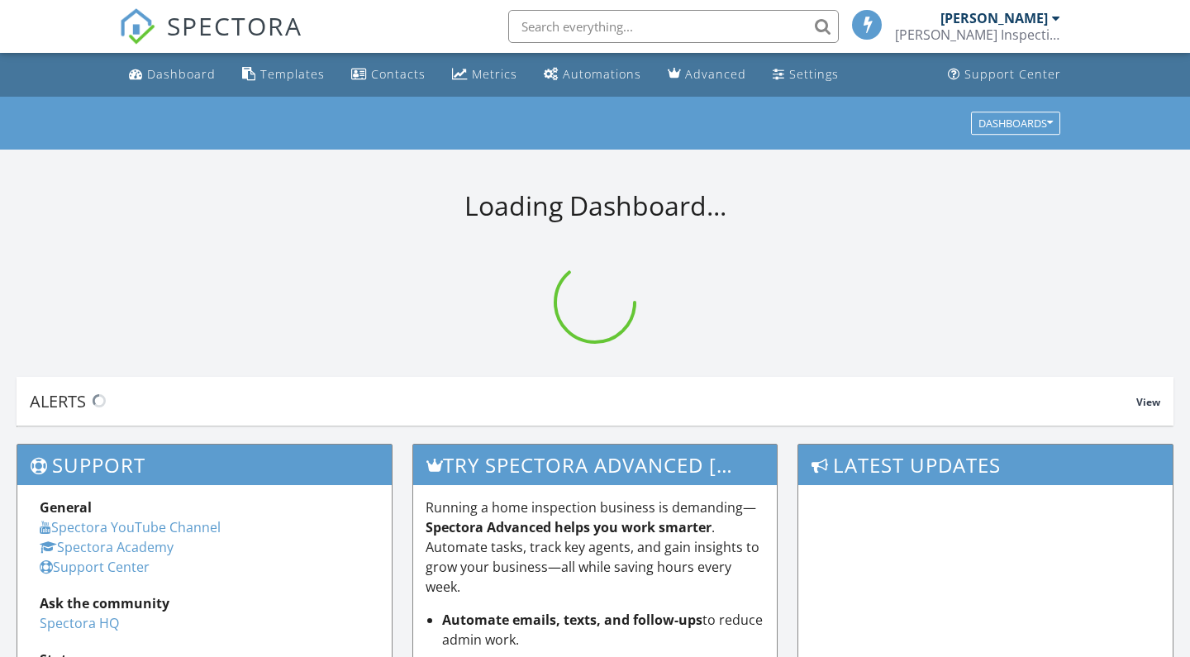 The height and width of the screenshot is (657, 1190). I want to click on div: Advanced, so click(715, 74).